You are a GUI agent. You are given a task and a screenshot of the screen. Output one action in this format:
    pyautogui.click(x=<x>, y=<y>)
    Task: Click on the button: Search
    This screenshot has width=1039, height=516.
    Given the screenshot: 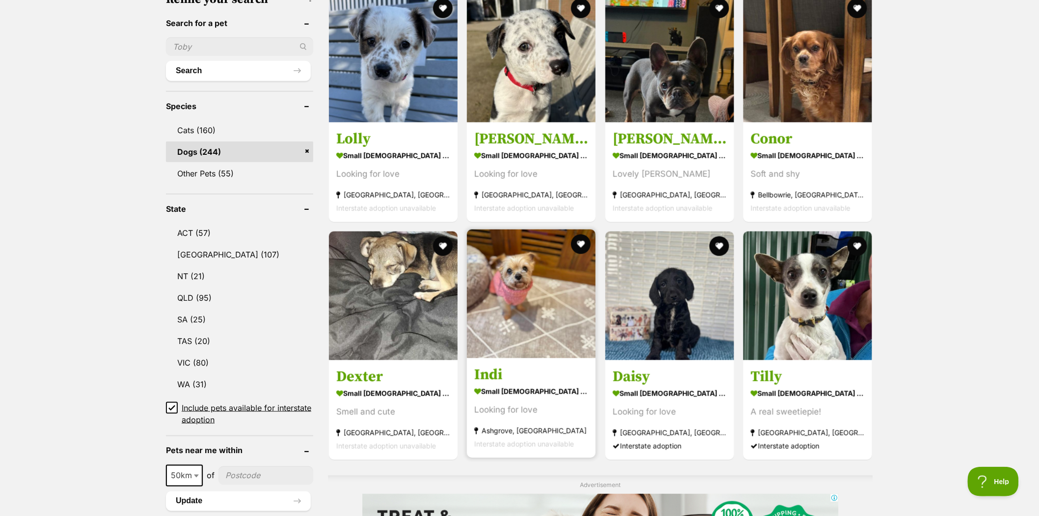 What is the action you would take?
    pyautogui.click(x=238, y=71)
    